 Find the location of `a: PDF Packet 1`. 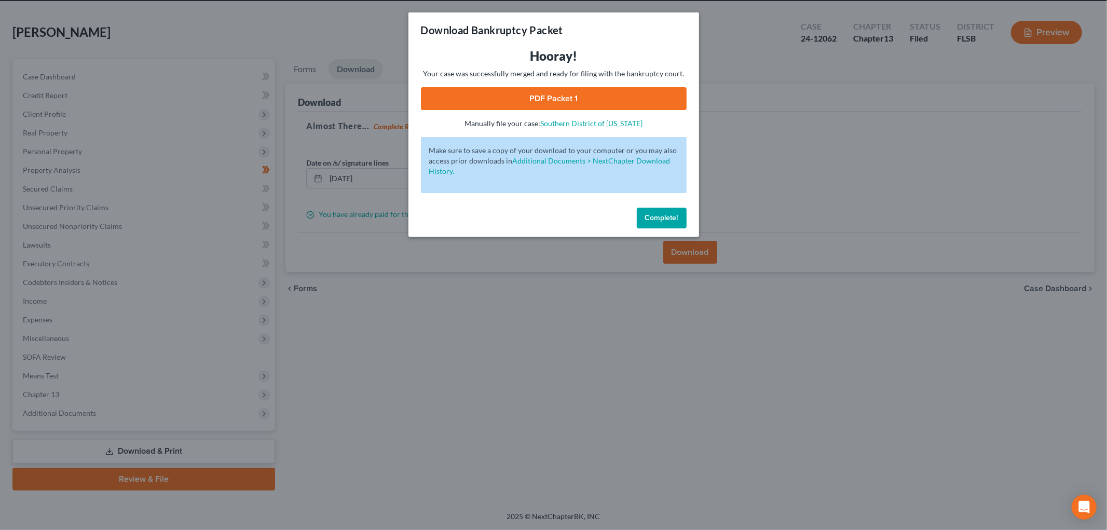

a: PDF Packet 1 is located at coordinates (554, 99).